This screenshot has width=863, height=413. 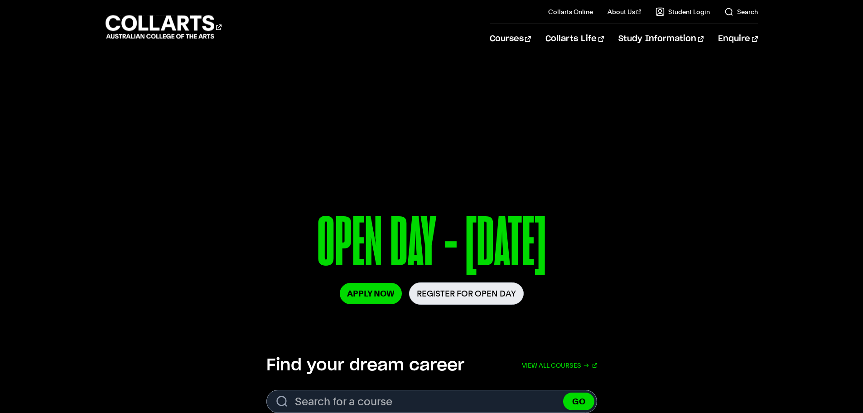 What do you see at coordinates (661, 39) in the screenshot?
I see `a: Study Information` at bounding box center [661, 39].